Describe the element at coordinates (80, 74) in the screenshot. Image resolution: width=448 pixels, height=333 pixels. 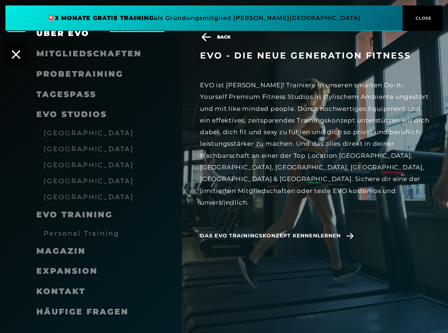
I see `span: Probetraining` at that location.